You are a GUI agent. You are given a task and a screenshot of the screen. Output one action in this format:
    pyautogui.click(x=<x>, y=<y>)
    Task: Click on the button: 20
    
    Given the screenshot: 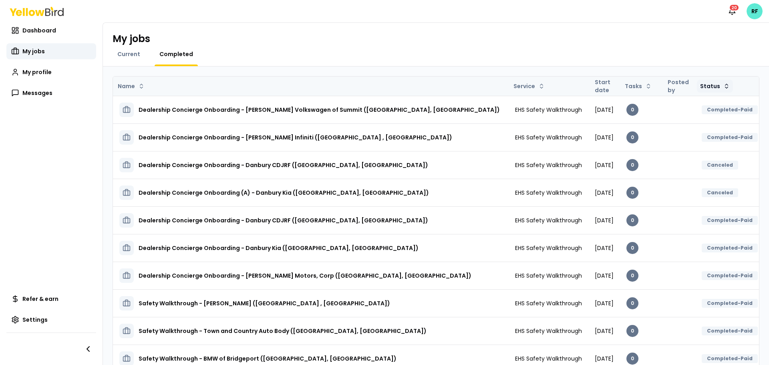 What is the action you would take?
    pyautogui.click(x=732, y=11)
    